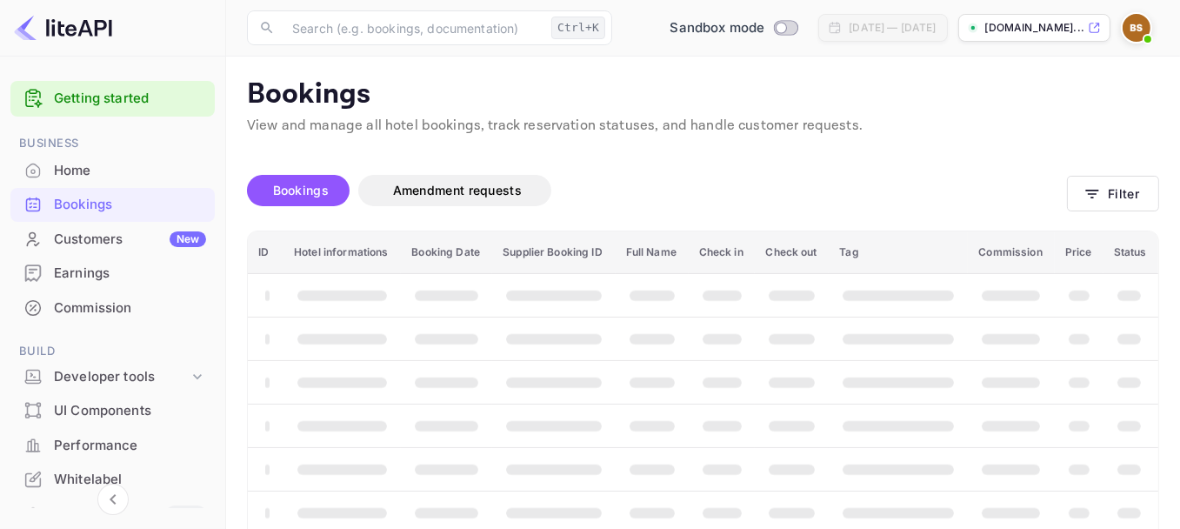 The image size is (1180, 529). I want to click on div: Getting started, so click(112, 98).